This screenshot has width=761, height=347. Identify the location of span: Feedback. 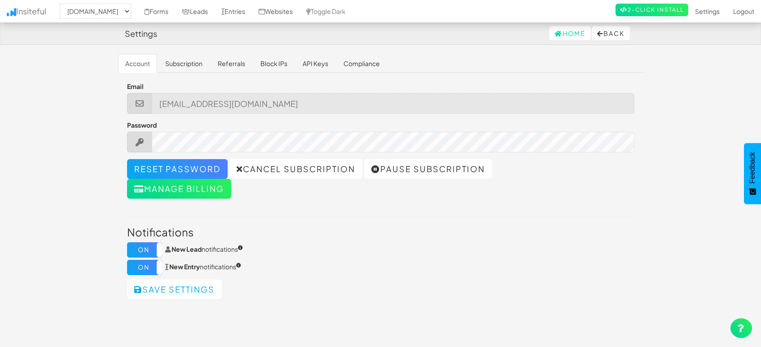
(753, 168).